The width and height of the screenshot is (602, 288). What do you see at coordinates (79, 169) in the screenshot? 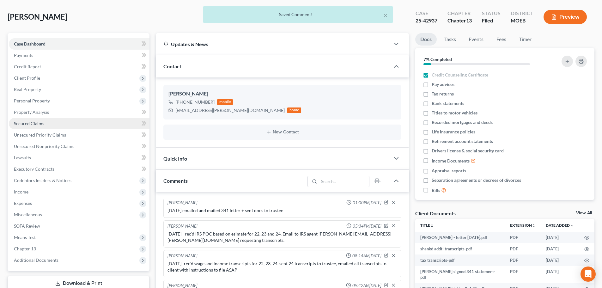
I see `a: Executory Contracts` at bounding box center [79, 169].